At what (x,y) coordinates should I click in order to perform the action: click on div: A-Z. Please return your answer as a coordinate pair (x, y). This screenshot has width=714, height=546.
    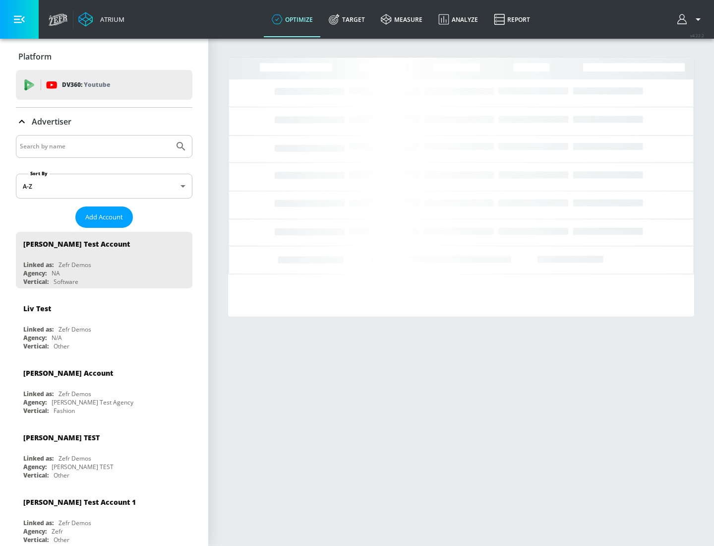
    Looking at the image, I should click on (104, 186).